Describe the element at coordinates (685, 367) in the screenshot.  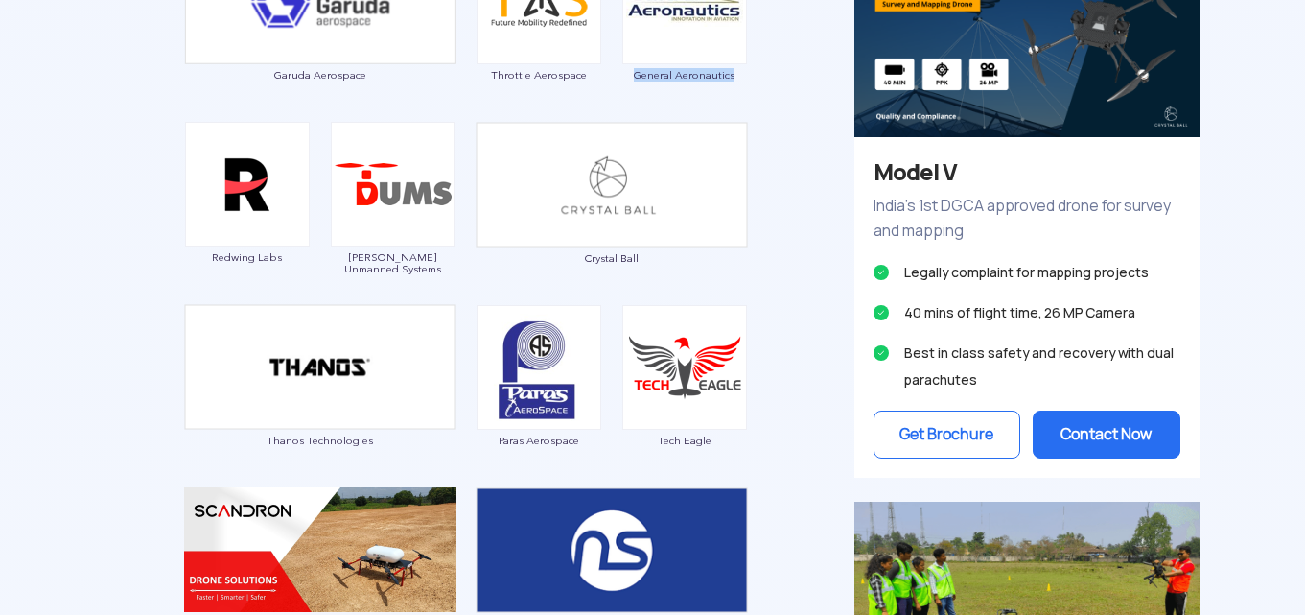
I see `img: ic_techeagle.png` at that location.